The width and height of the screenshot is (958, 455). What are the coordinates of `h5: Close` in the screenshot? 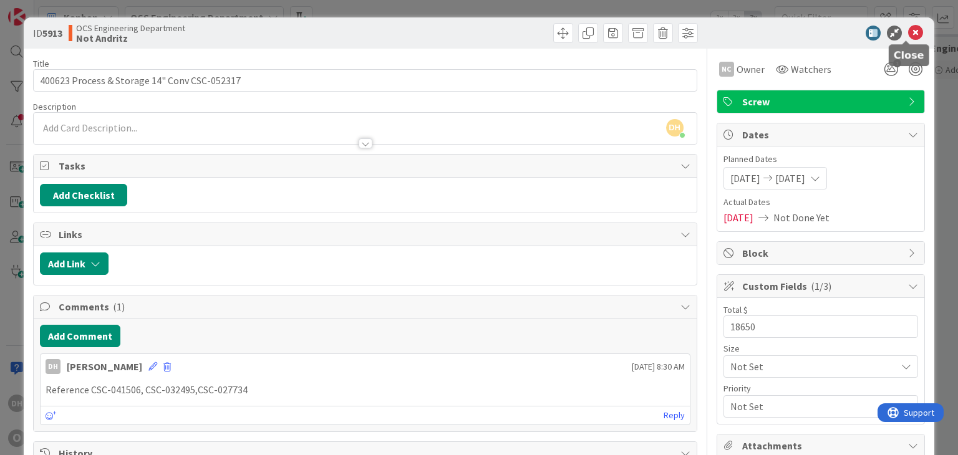 It's located at (909, 55).